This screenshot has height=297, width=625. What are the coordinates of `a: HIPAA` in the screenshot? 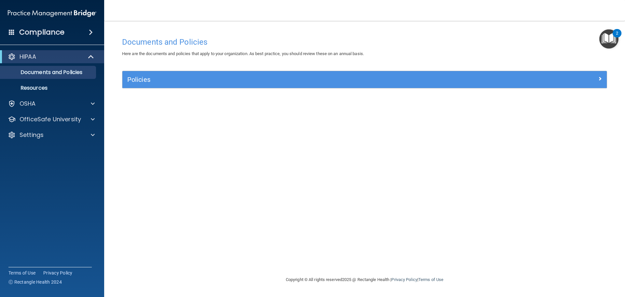 It's located at (51, 57).